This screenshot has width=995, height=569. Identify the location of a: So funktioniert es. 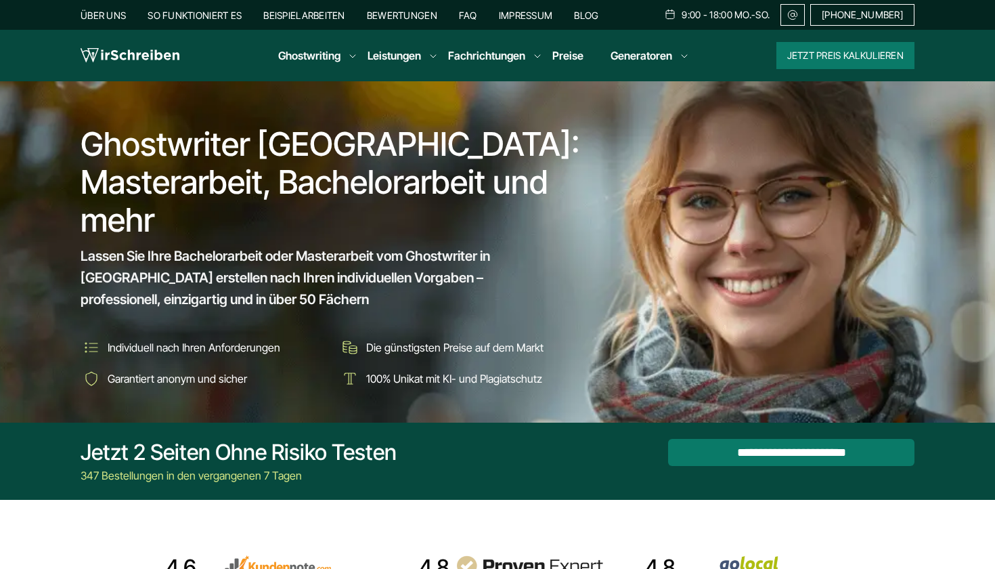
(194, 15).